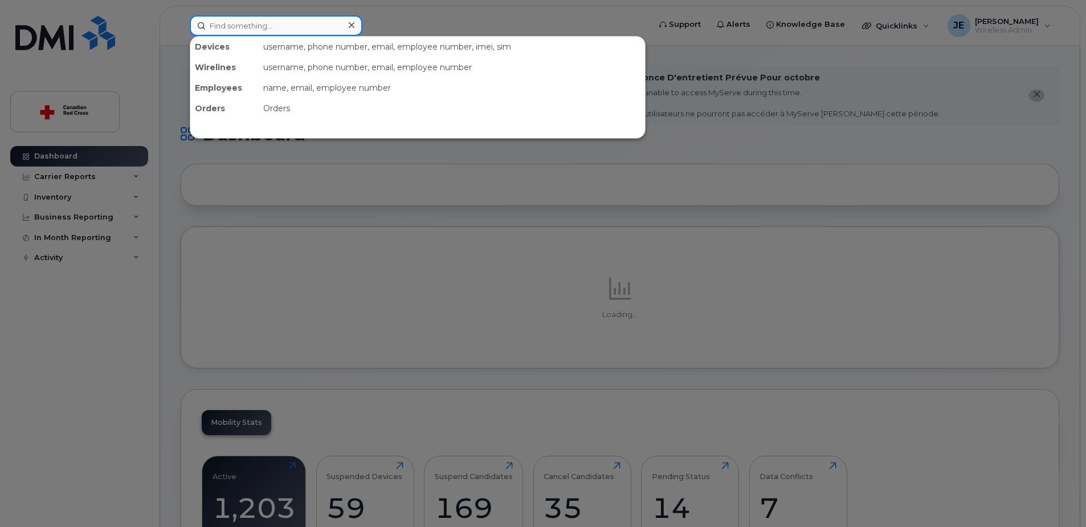  Describe the element at coordinates (225, 67) in the screenshot. I see `div: Wirelines` at that location.